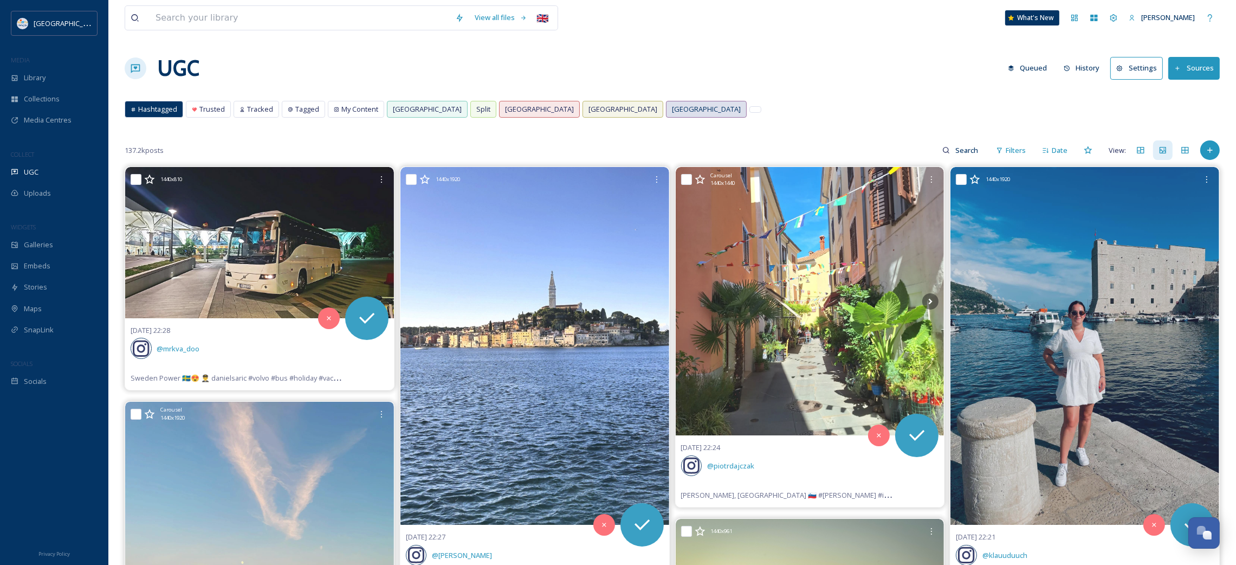 The width and height of the screenshot is (1236, 565). I want to click on a: Sources, so click(1194, 68).